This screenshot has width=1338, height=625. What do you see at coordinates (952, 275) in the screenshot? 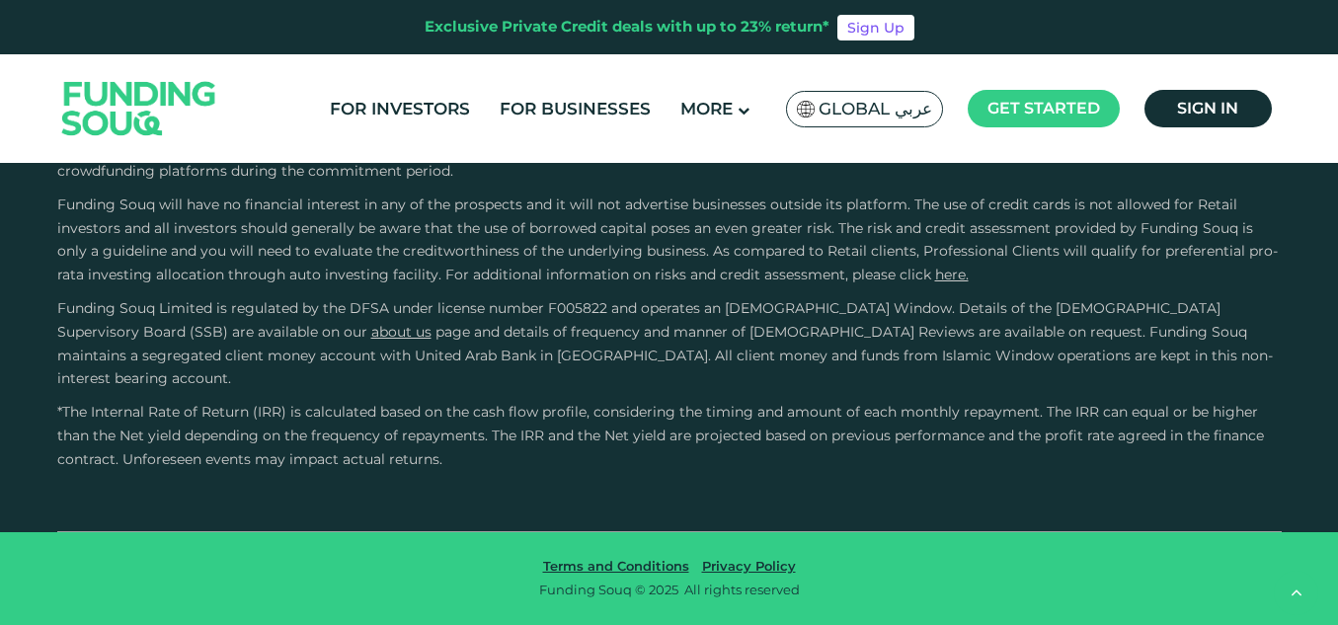
I see `a: here.` at bounding box center [952, 275].